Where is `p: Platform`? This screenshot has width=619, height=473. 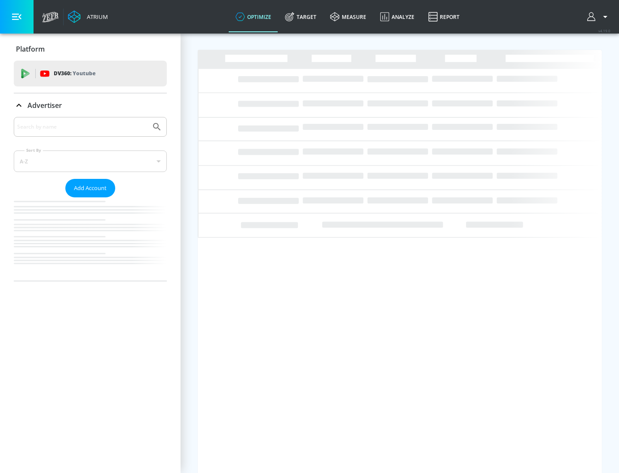
p: Platform is located at coordinates (30, 49).